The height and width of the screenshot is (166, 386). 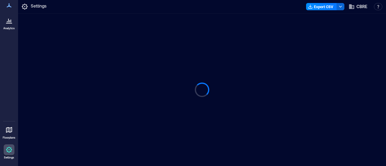 What do you see at coordinates (9, 138) in the screenshot?
I see `p: Floorplans` at bounding box center [9, 138].